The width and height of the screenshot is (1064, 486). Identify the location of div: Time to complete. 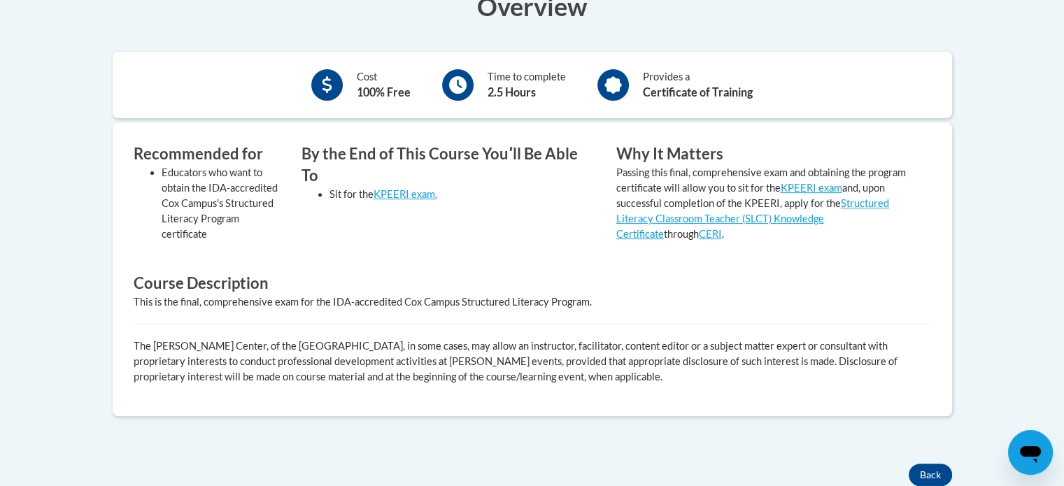
(527, 85).